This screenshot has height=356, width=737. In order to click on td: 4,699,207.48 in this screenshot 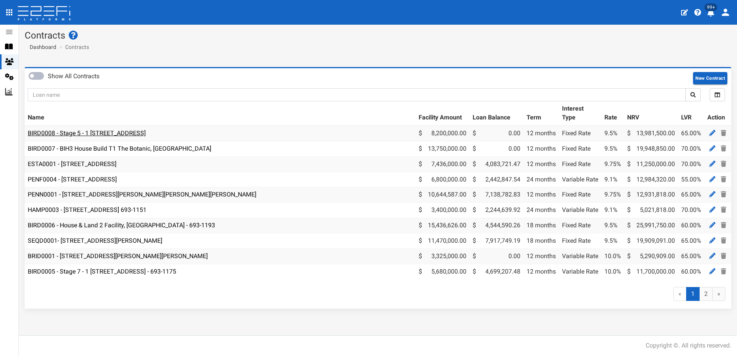, I will do `click(496, 271)`.